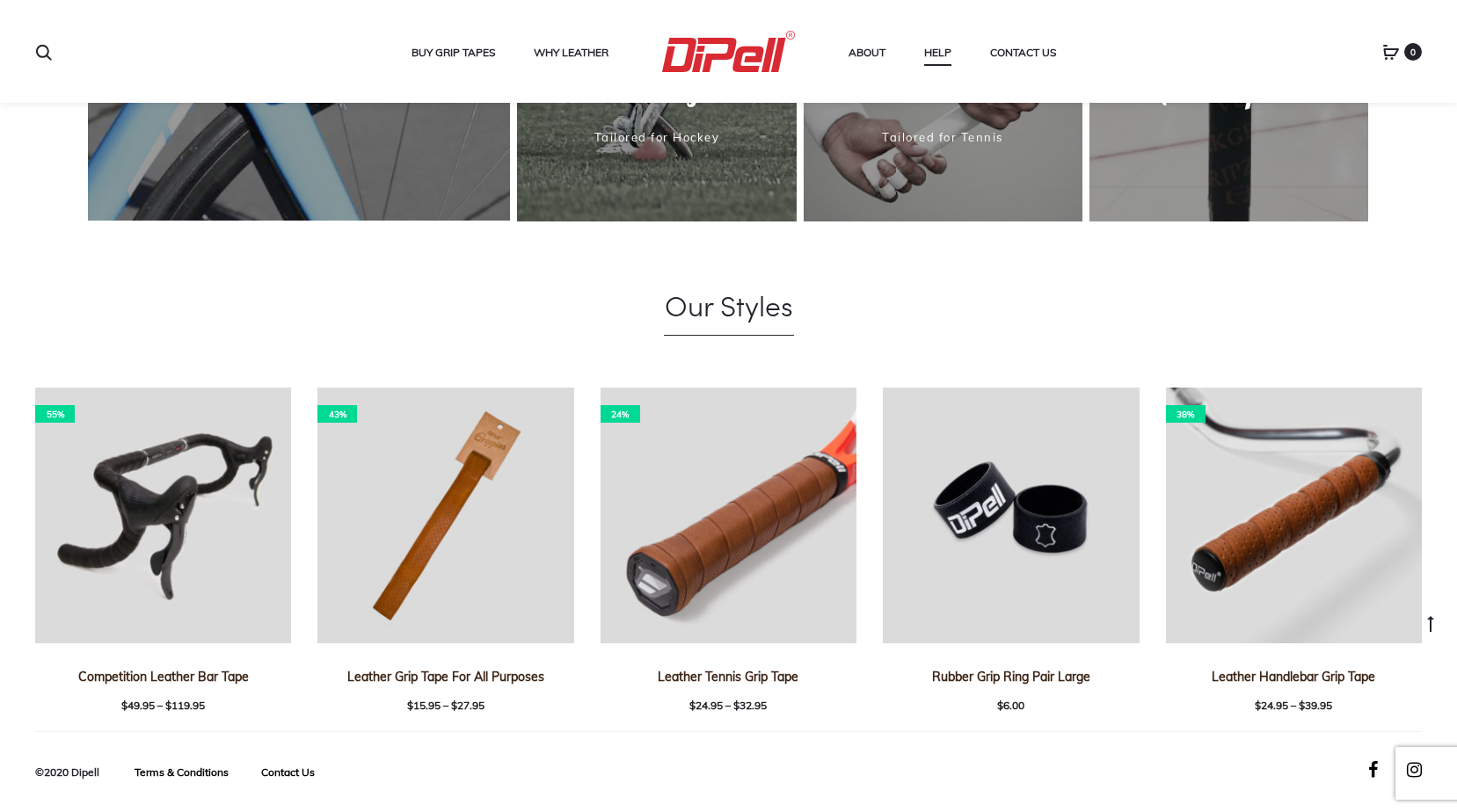 The image size is (1457, 812). What do you see at coordinates (1294, 677) in the screenshot?
I see `a: Leather Handlebar Grip Tape` at bounding box center [1294, 677].